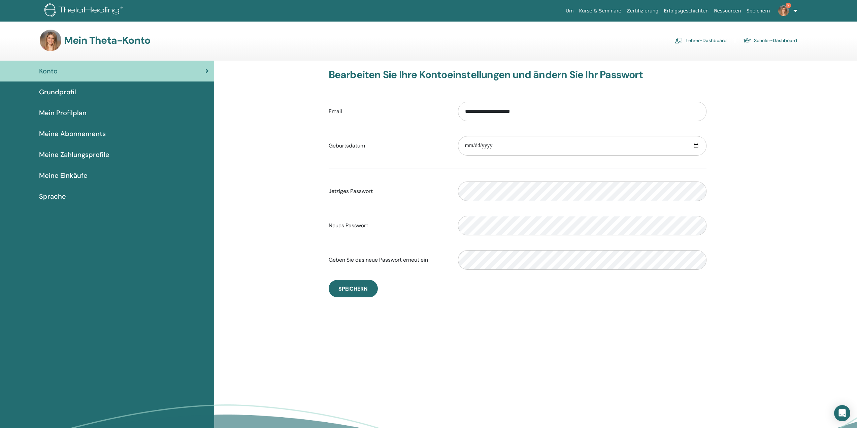  Describe the element at coordinates (388, 260) in the screenshot. I see `label: Geben Sie das neue Passwort erneut ein` at that location.